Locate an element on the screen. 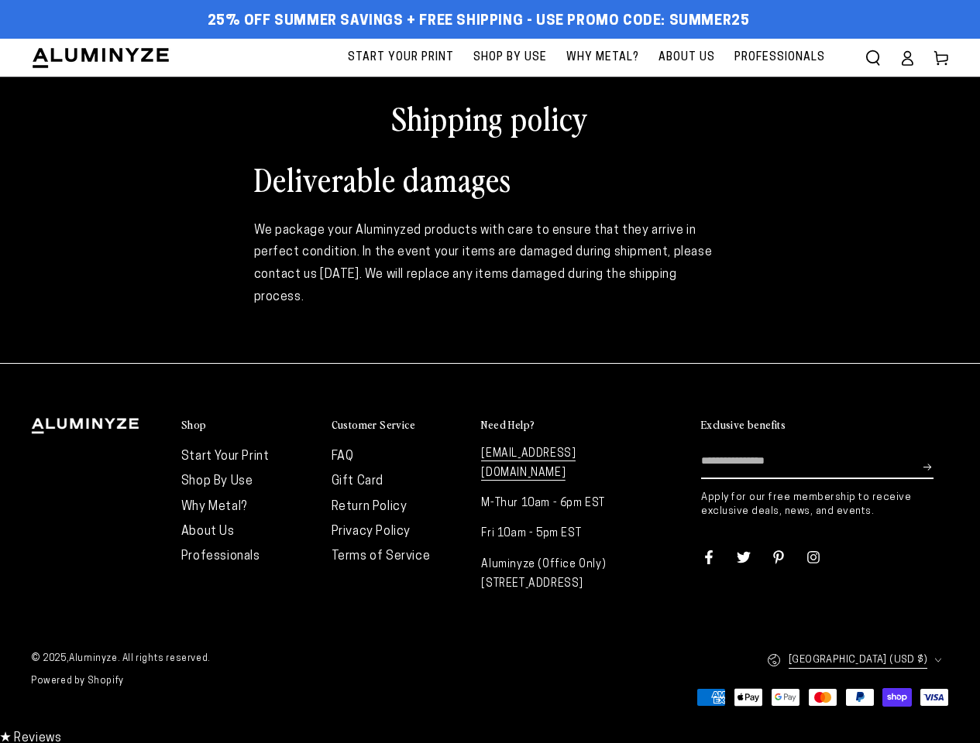 Image resolution: width=980 pixels, height=743 pixels. a: Aluminyze is located at coordinates (93, 659).